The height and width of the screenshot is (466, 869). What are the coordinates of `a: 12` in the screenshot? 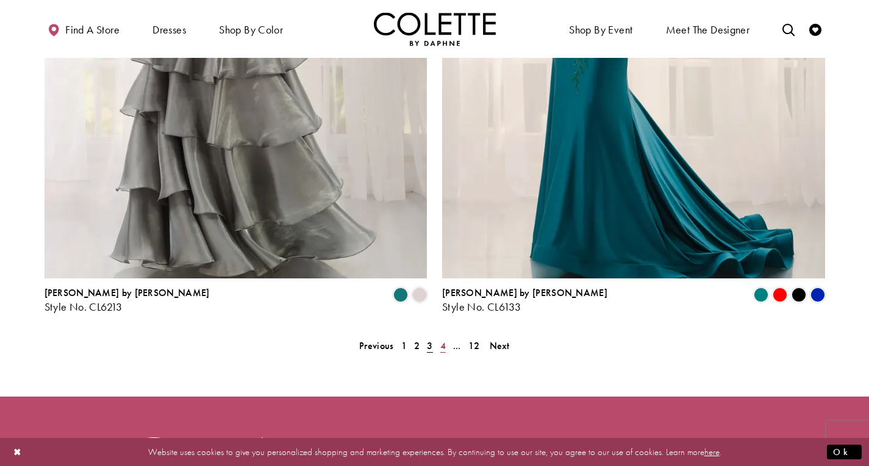 It's located at (474, 346).